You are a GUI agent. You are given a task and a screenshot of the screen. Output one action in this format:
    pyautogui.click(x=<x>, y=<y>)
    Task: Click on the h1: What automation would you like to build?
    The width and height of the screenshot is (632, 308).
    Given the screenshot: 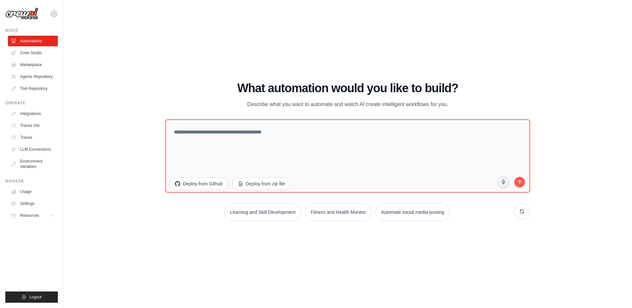 What is the action you would take?
    pyautogui.click(x=348, y=88)
    